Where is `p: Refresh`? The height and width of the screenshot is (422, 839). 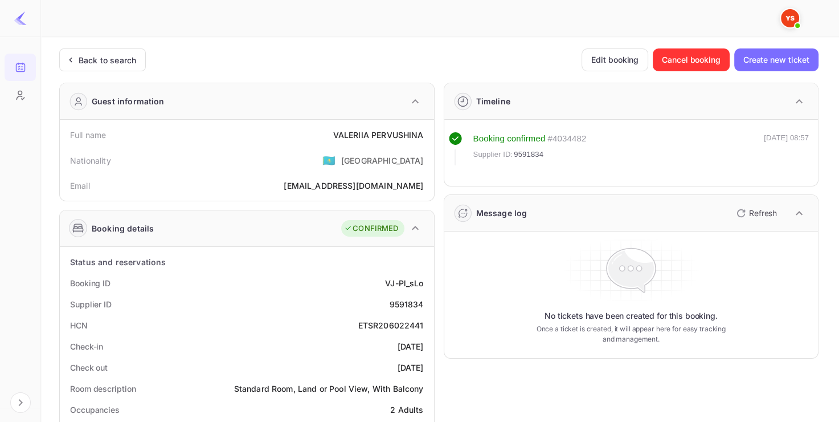 p: Refresh is located at coordinates (763, 212).